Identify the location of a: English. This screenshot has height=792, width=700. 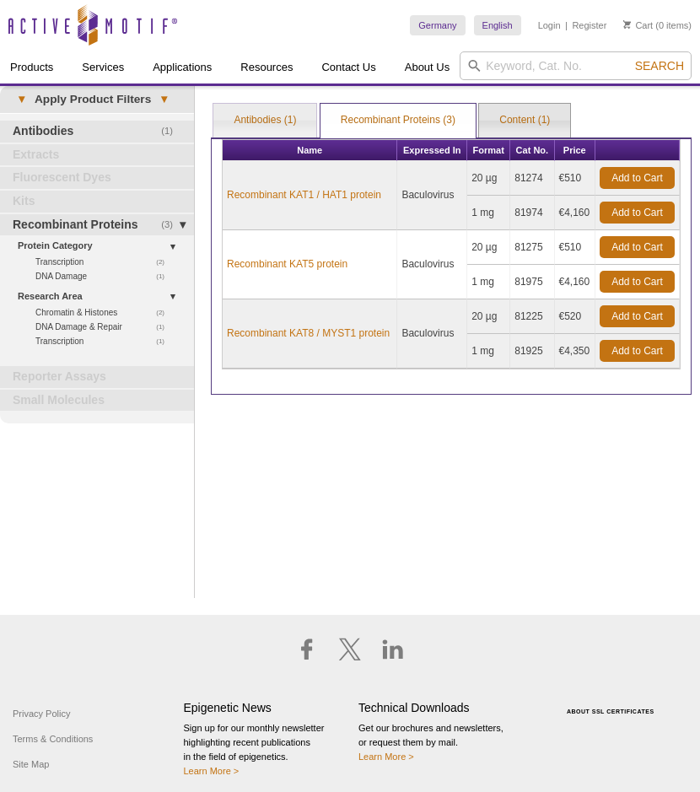
(497, 25).